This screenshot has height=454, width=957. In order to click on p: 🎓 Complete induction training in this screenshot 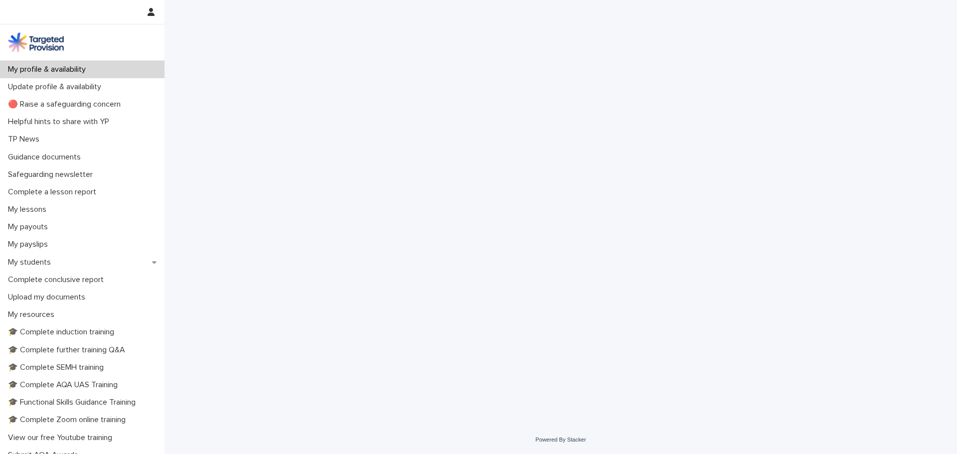, I will do `click(63, 332)`.